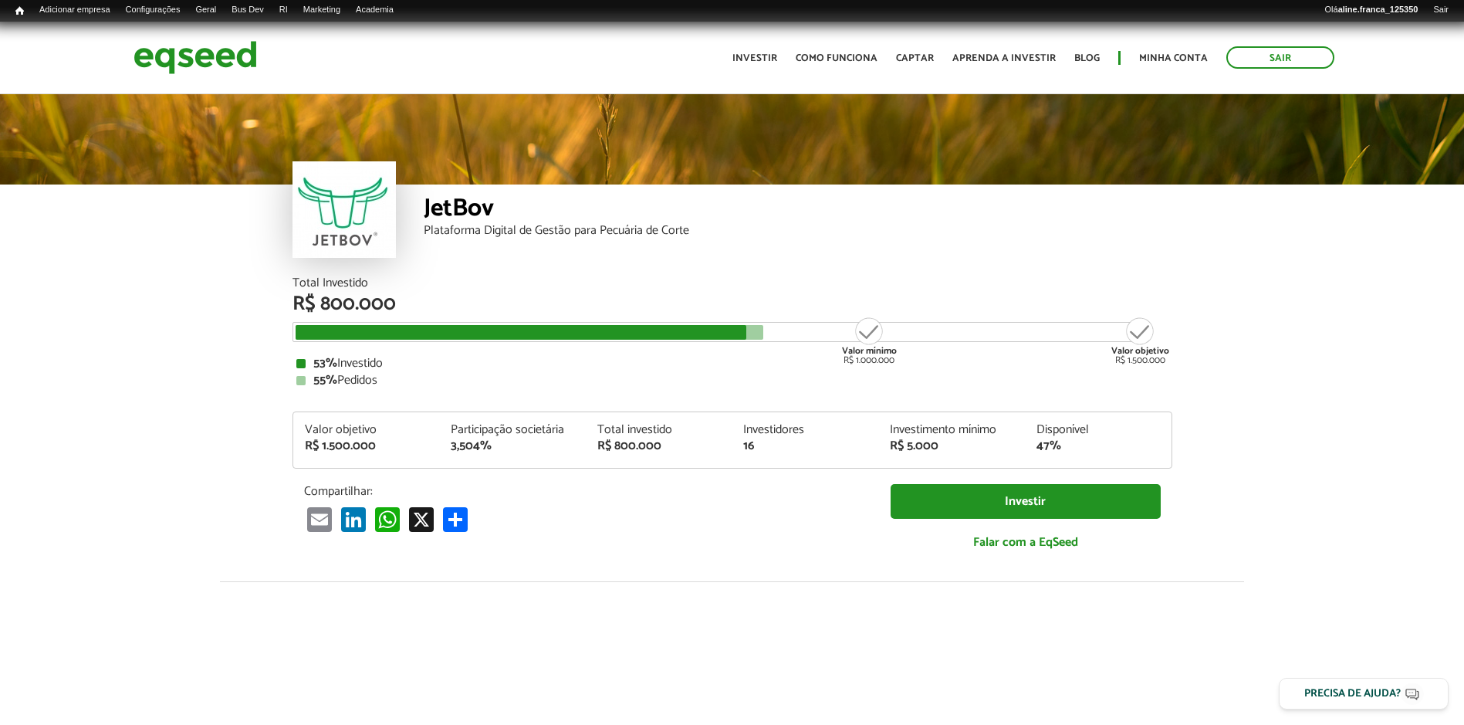  I want to click on a: Academia, so click(374, 10).